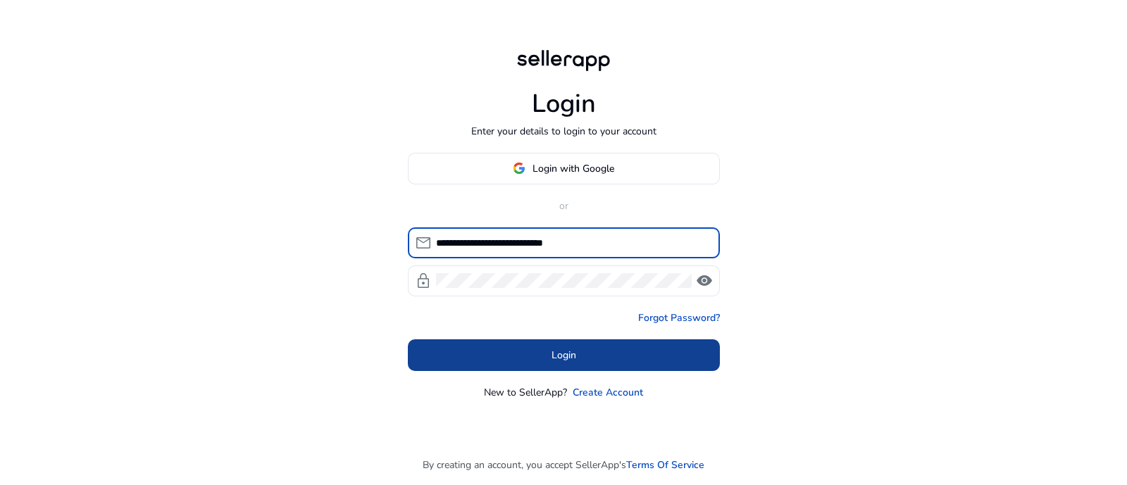 This screenshot has height=485, width=1127. I want to click on span: mail, so click(423, 243).